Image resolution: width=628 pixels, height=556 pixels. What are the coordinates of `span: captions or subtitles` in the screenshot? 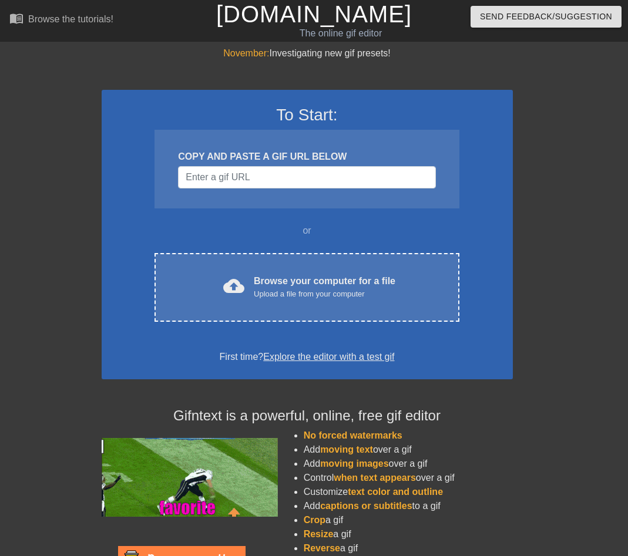 It's located at (366, 506).